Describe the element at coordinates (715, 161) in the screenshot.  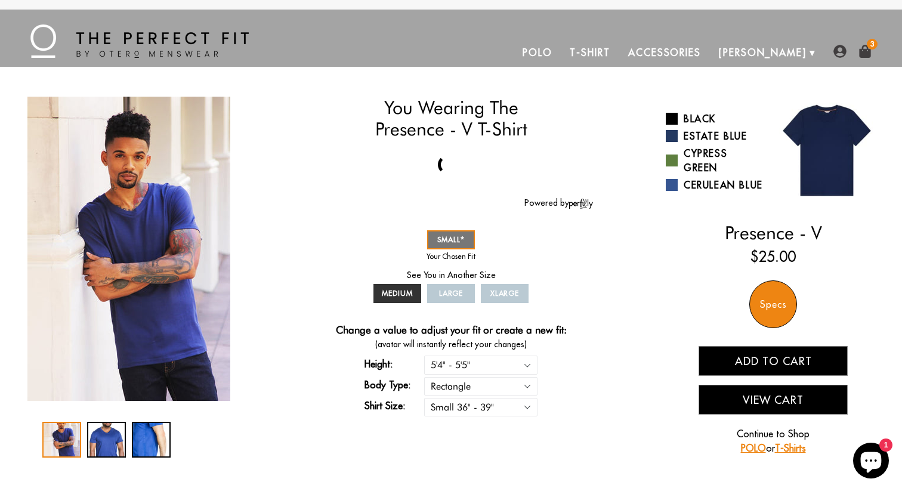
I see `a: Cypress Green` at that location.